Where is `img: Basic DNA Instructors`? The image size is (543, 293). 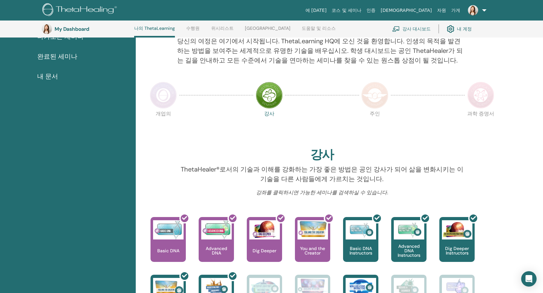 img: Basic DNA Instructors is located at coordinates (361, 230).